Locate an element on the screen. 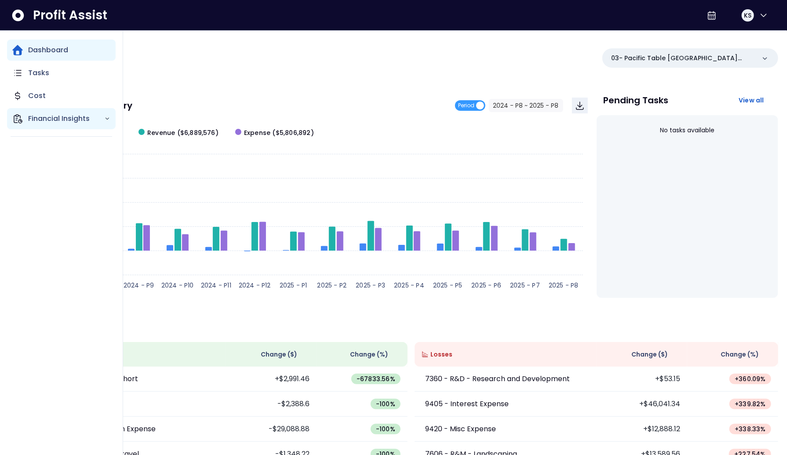 This screenshot has width=787, height=455. text: 2024 - P9 is located at coordinates (139, 286).